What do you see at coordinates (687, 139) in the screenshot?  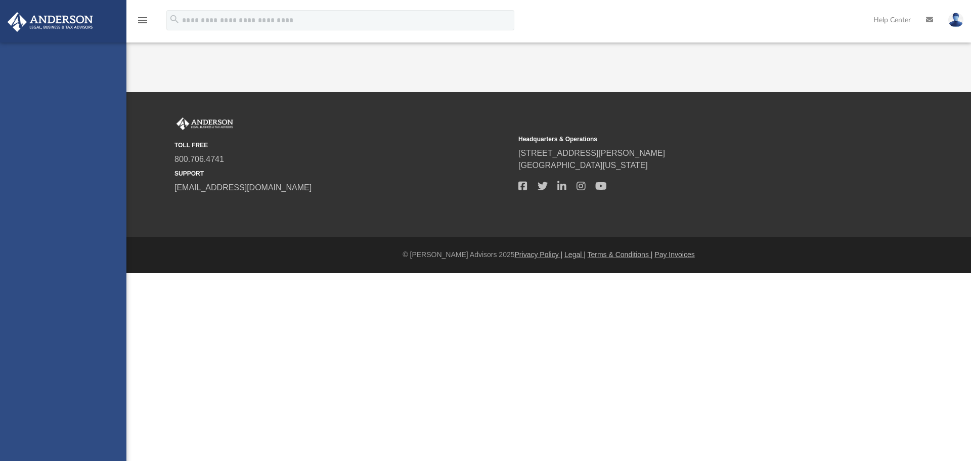 I see `small: Headquarters & Operations` at bounding box center [687, 139].